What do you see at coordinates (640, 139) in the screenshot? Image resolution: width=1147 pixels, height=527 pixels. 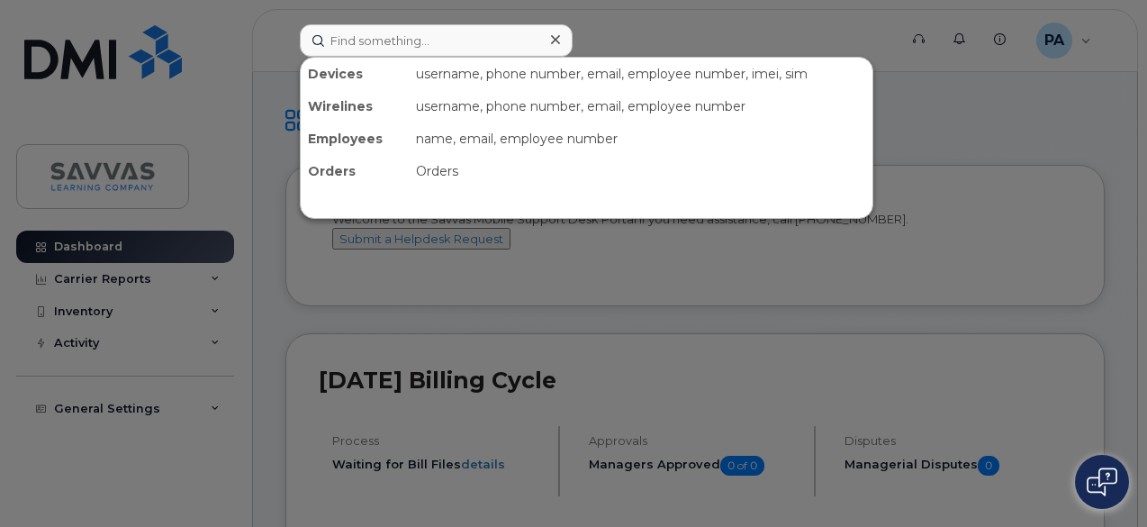 I see `div: name, email, employee number` at bounding box center [640, 139].